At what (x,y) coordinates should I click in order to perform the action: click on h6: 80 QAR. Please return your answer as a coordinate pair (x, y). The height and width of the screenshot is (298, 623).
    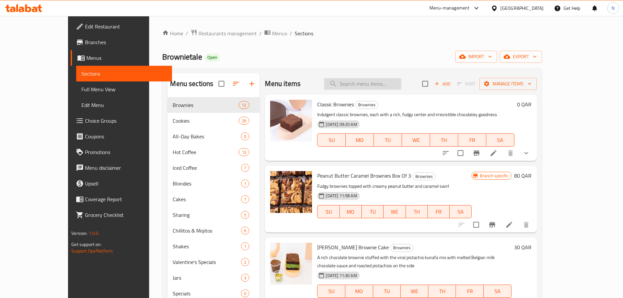
    Looking at the image, I should click on (522, 176).